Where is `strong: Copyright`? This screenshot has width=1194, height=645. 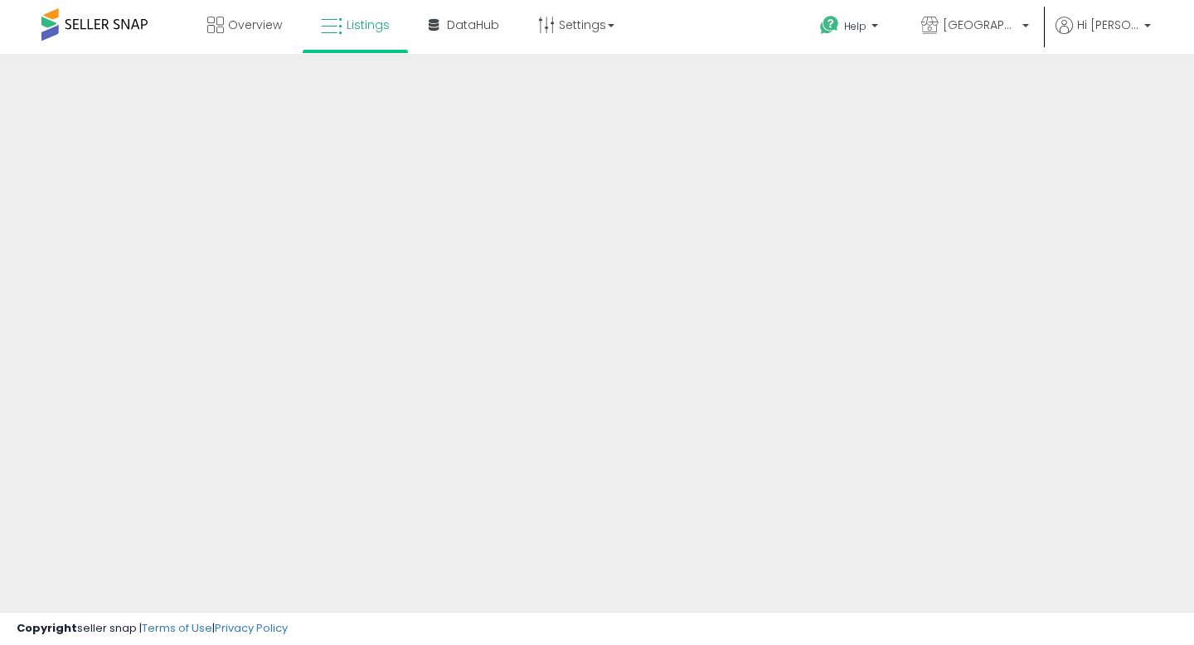
strong: Copyright is located at coordinates (46, 628).